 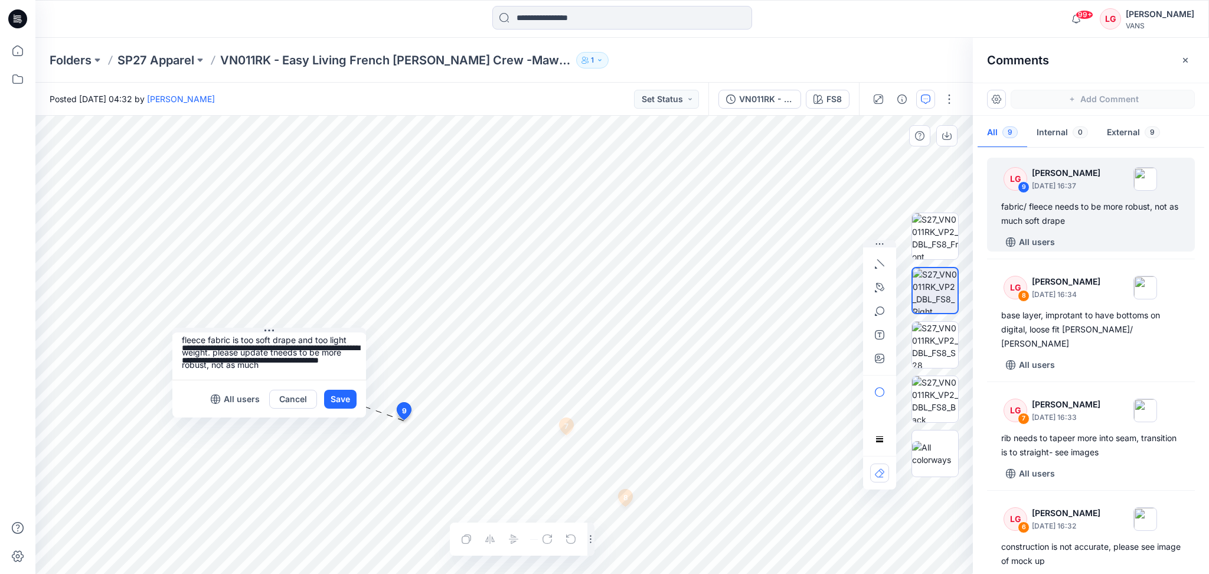 I want to click on div: 7, so click(x=1023, y=418).